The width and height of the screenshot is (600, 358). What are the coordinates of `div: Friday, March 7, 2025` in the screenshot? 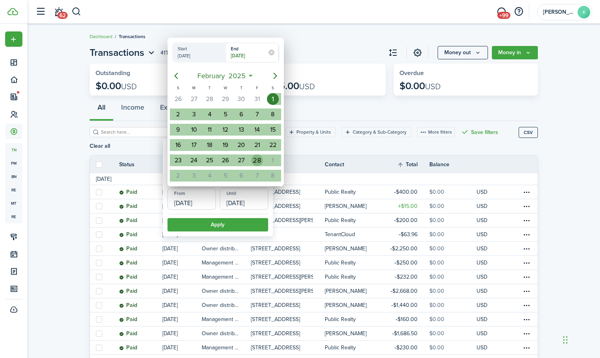 It's located at (257, 176).